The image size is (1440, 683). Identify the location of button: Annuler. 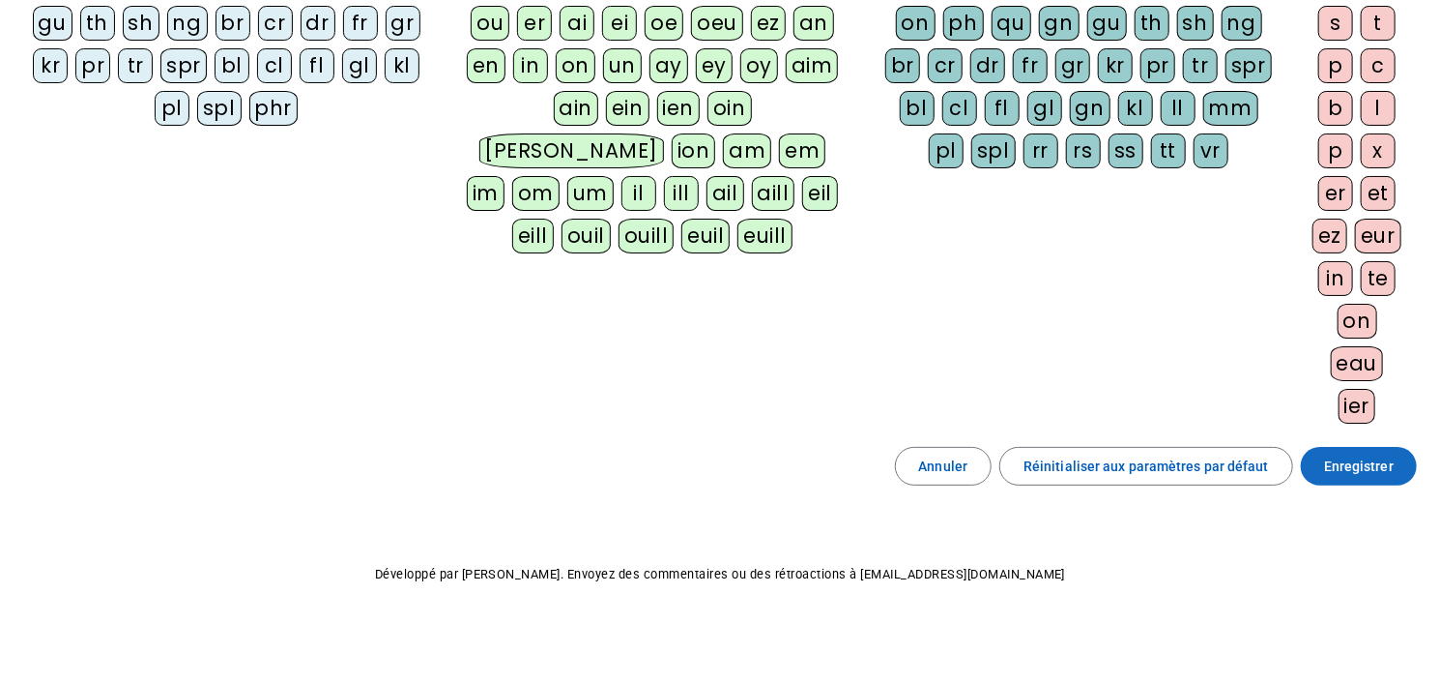
(944, 466).